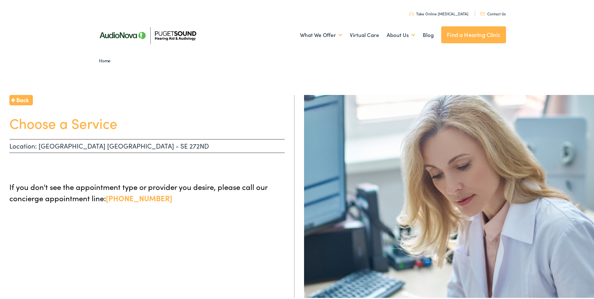 The height and width of the screenshot is (299, 594). What do you see at coordinates (23, 98) in the screenshot?
I see `span: Back` at bounding box center [23, 98].